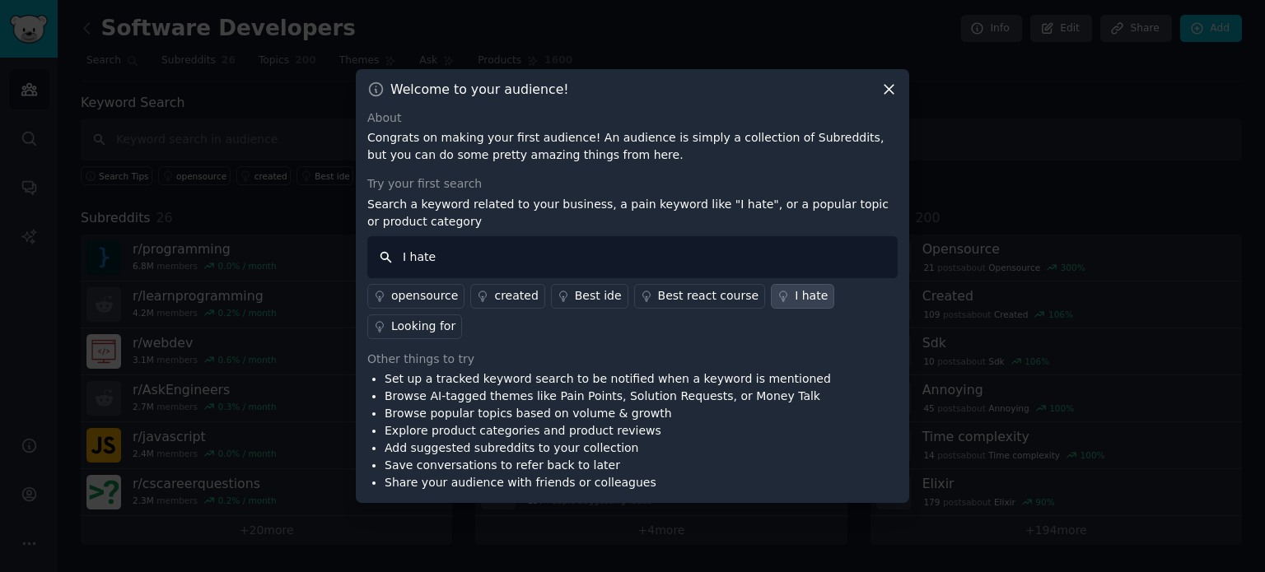 The height and width of the screenshot is (572, 1265). What do you see at coordinates (608, 413) in the screenshot?
I see `li: Browse popular topics based on volume & growth` at bounding box center [608, 413].